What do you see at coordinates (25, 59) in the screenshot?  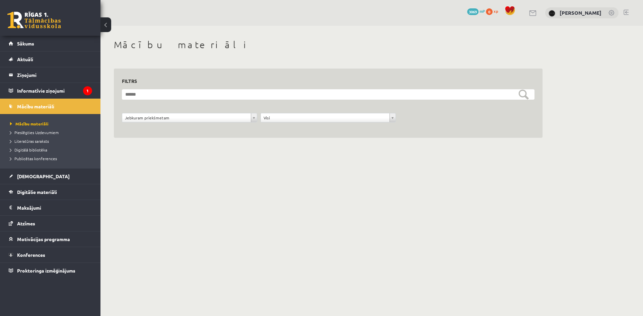 I see `span: Aktuāli` at bounding box center [25, 59].